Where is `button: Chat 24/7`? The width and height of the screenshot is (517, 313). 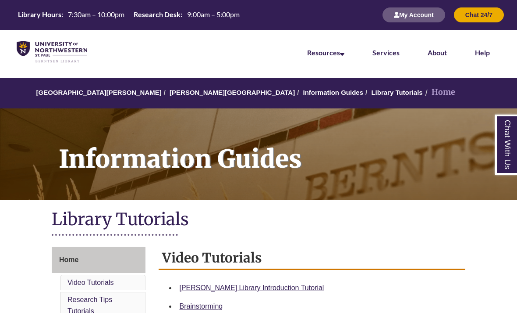
button: Chat 24/7 is located at coordinates (479, 15).